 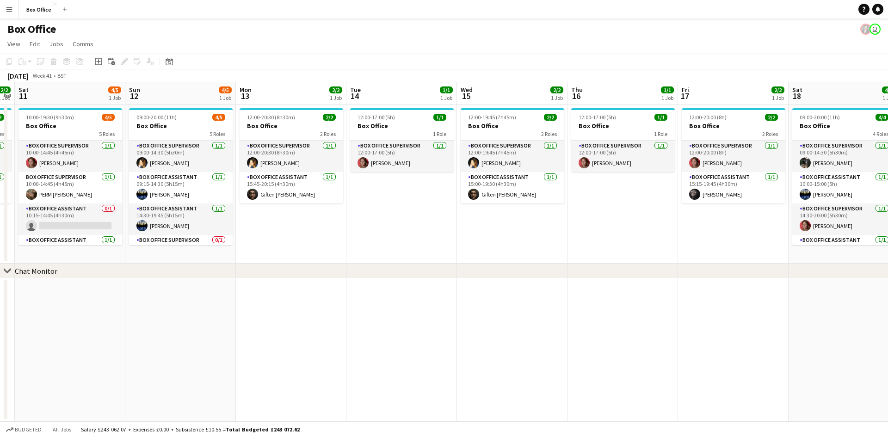 I want to click on div: BST, so click(x=62, y=75).